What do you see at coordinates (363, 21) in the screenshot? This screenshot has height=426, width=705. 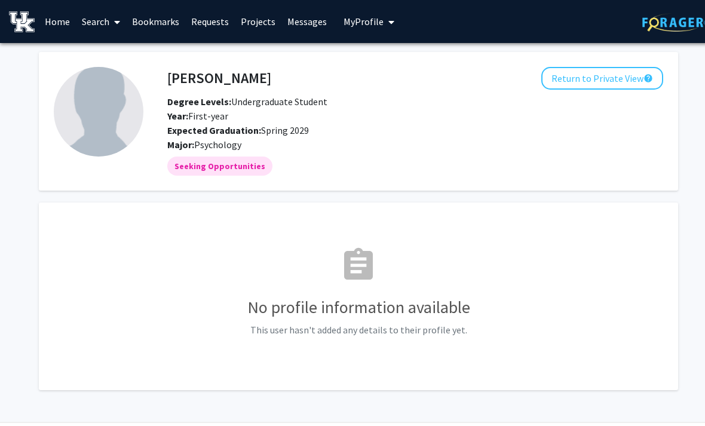 I see `span: My Profile` at bounding box center [363, 21].